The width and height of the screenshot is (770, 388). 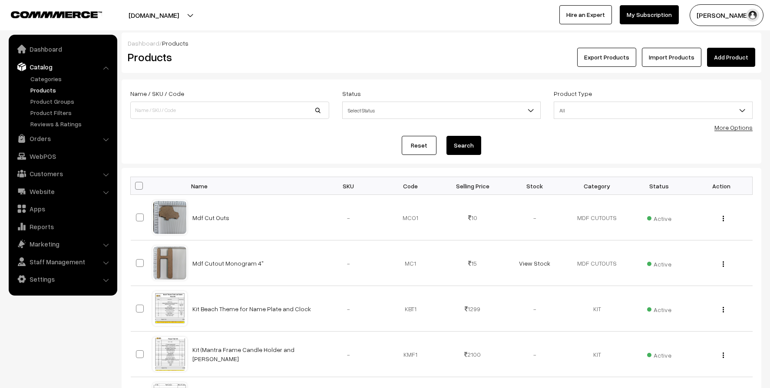 What do you see at coordinates (473, 186) in the screenshot?
I see `th: Selling Price` at bounding box center [473, 186].